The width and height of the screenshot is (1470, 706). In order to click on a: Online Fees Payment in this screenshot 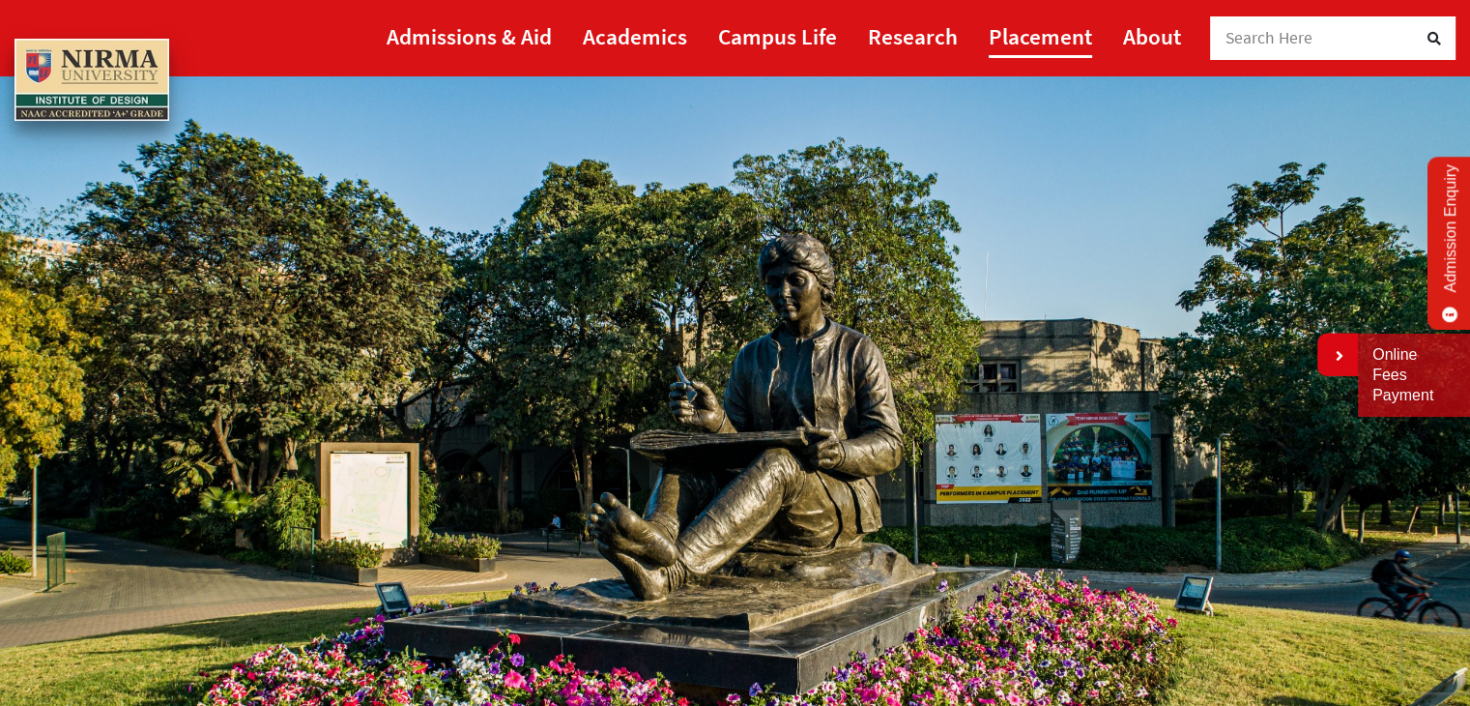, I will do `click(1414, 375)`.